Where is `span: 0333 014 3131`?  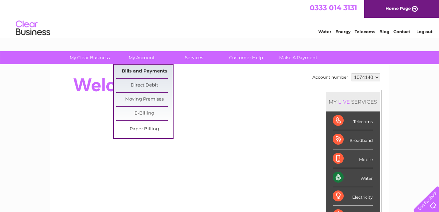 span: 0333 014 3131 is located at coordinates (333, 8).